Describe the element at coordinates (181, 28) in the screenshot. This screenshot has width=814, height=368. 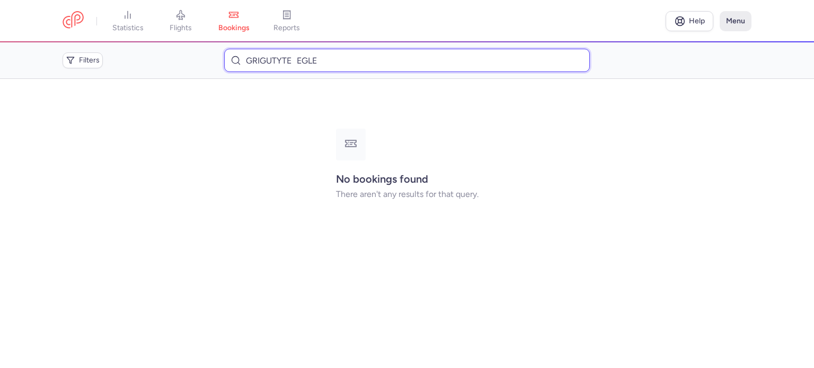
I see `span: flights` at that location.